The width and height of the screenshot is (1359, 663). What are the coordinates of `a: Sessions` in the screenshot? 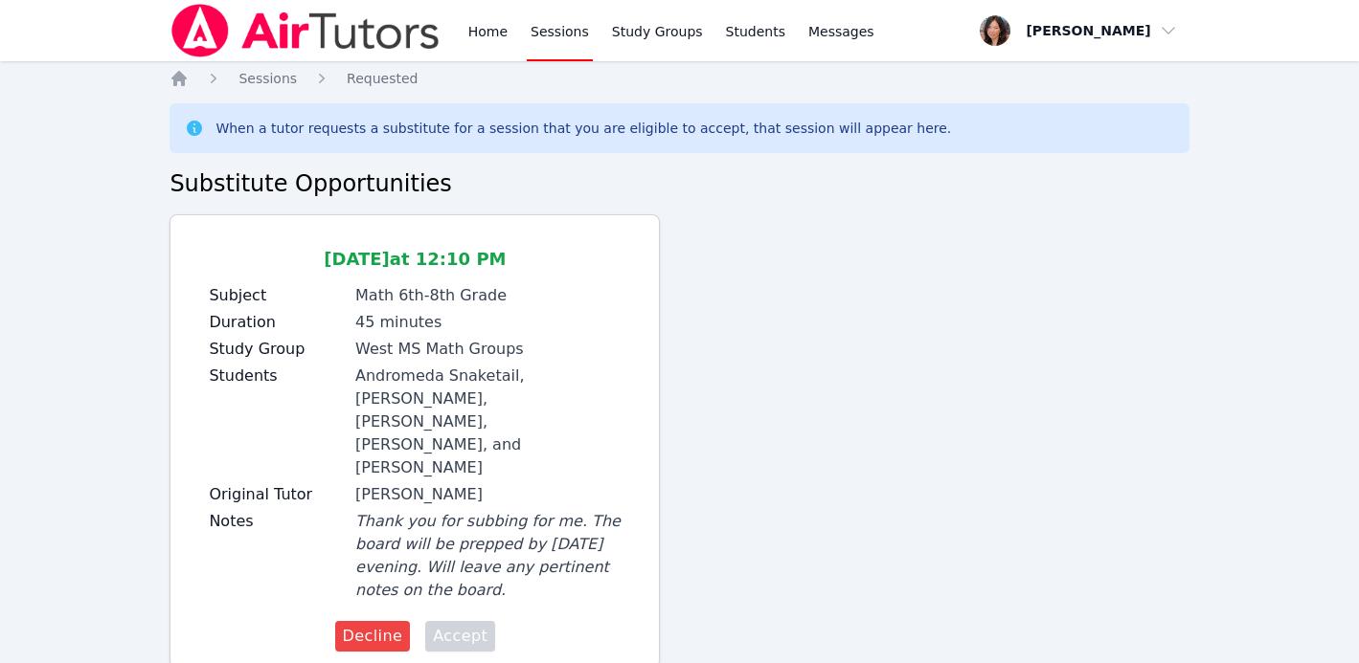 It's located at (267, 79).